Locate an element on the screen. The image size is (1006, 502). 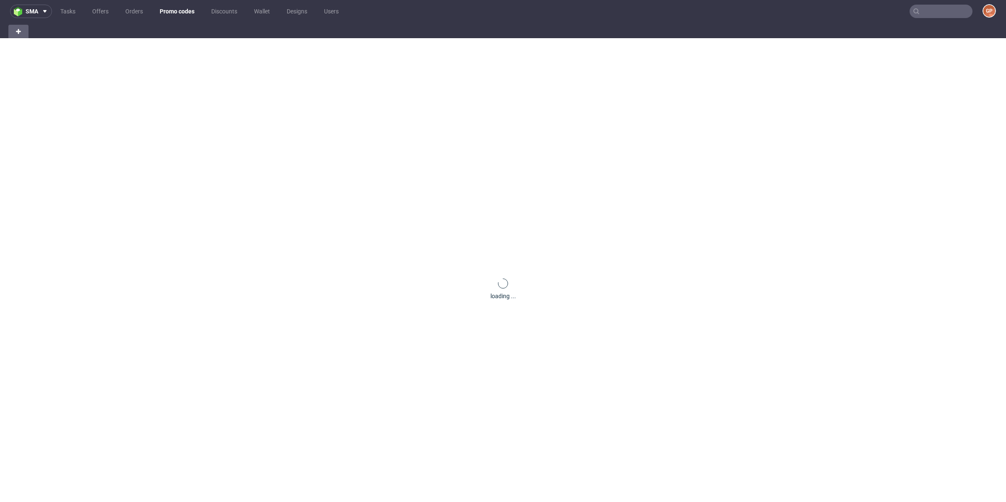
a: Tasks is located at coordinates (68, 11).